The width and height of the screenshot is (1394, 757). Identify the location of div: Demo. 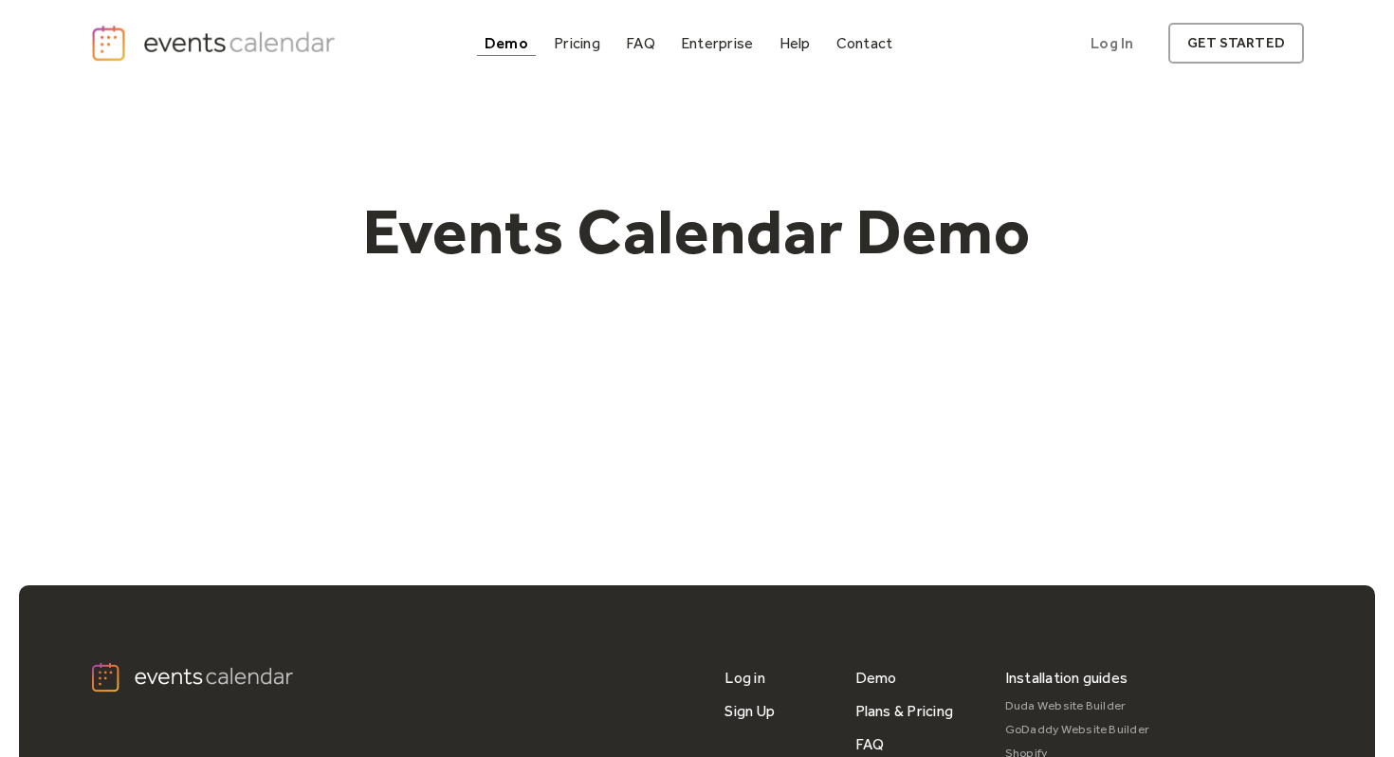
(506, 43).